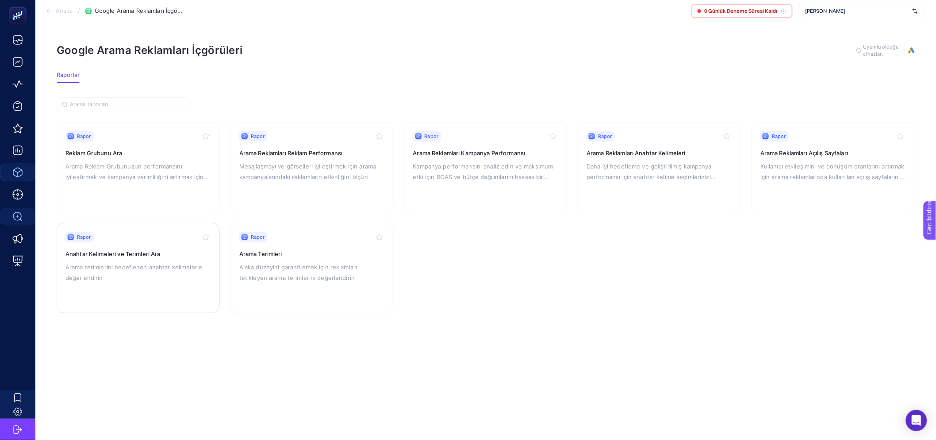 Image resolution: width=936 pixels, height=440 pixels. I want to click on font: Arama terimlerini hedeflenen anahtar kelimelerle değerlendirin, so click(134, 272).